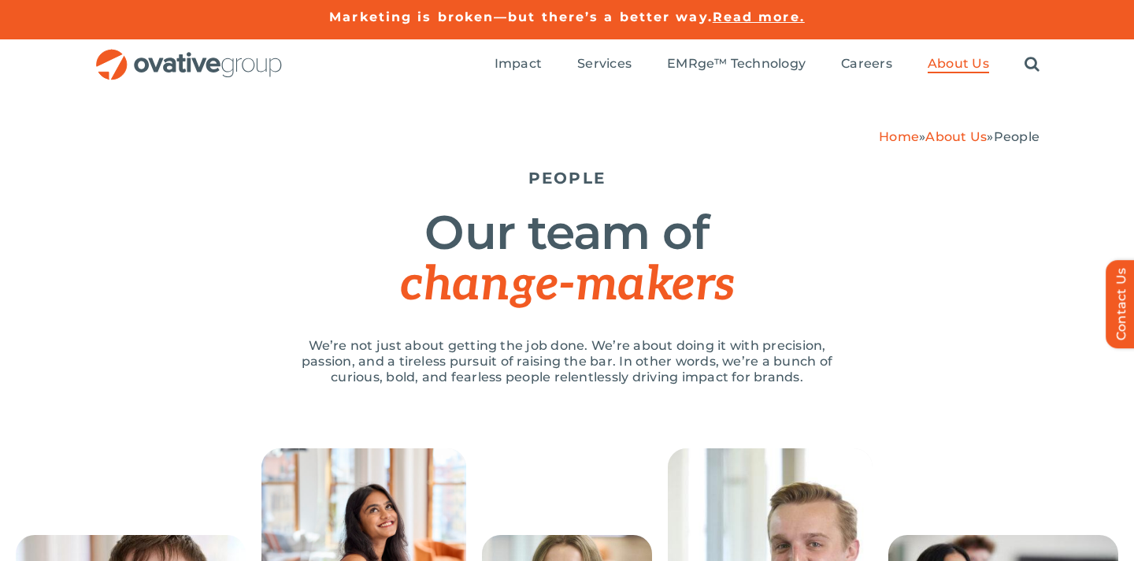 This screenshot has width=1134, height=561. What do you see at coordinates (736, 65) in the screenshot?
I see `a: EMRge™ Technology` at bounding box center [736, 65].